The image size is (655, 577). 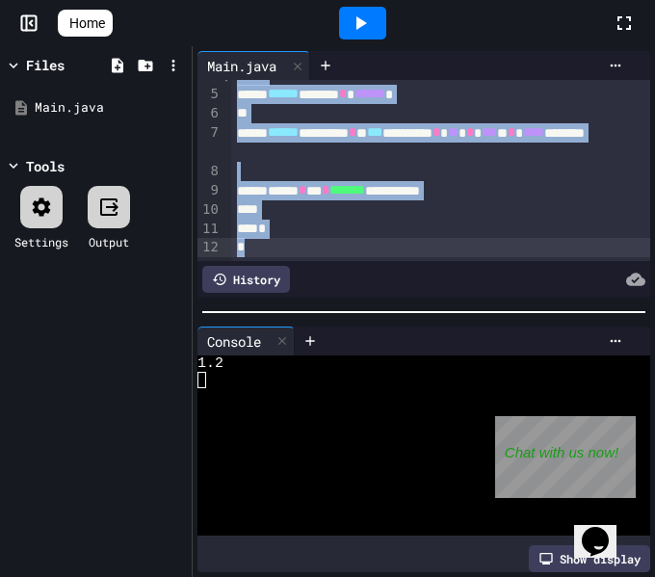 I want to click on div: 8, so click(x=209, y=171).